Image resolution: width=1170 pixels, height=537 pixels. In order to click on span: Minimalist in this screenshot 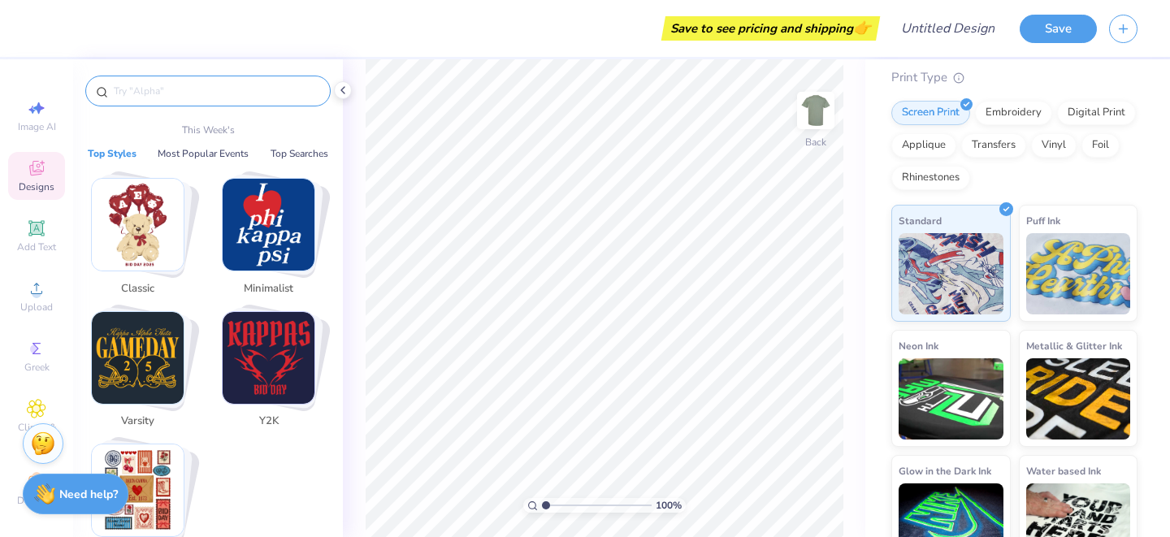, I will do `click(268, 289)`.